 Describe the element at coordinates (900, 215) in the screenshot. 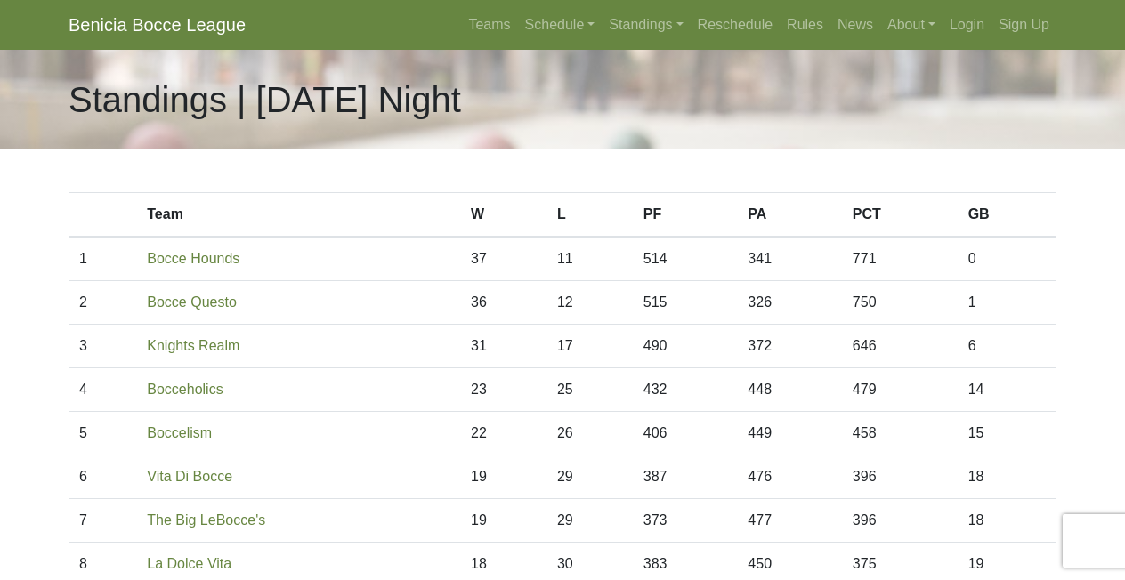

I see `th: PCT` at that location.